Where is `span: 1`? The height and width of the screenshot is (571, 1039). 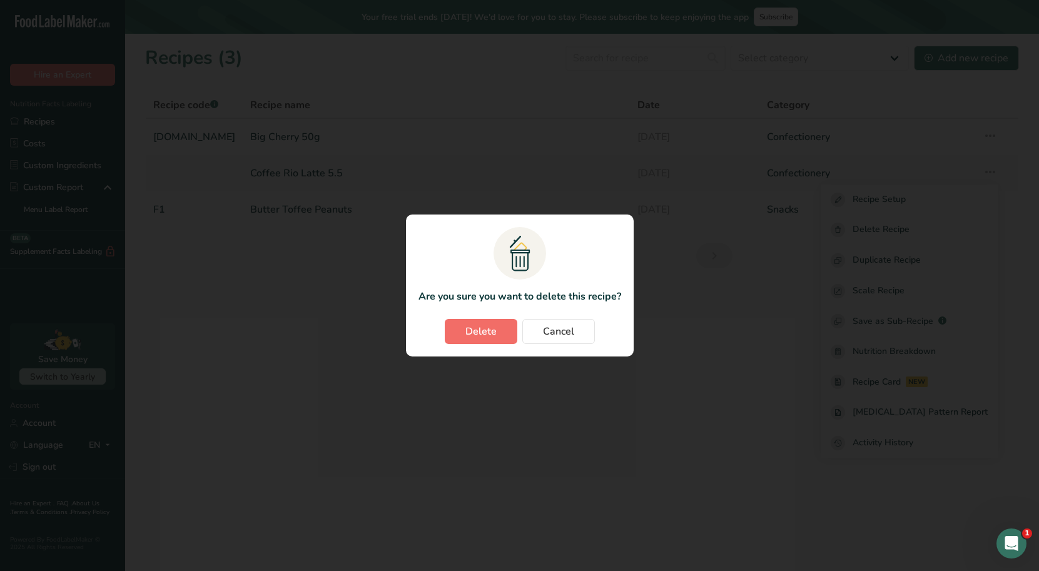
span: 1 is located at coordinates (1027, 534).